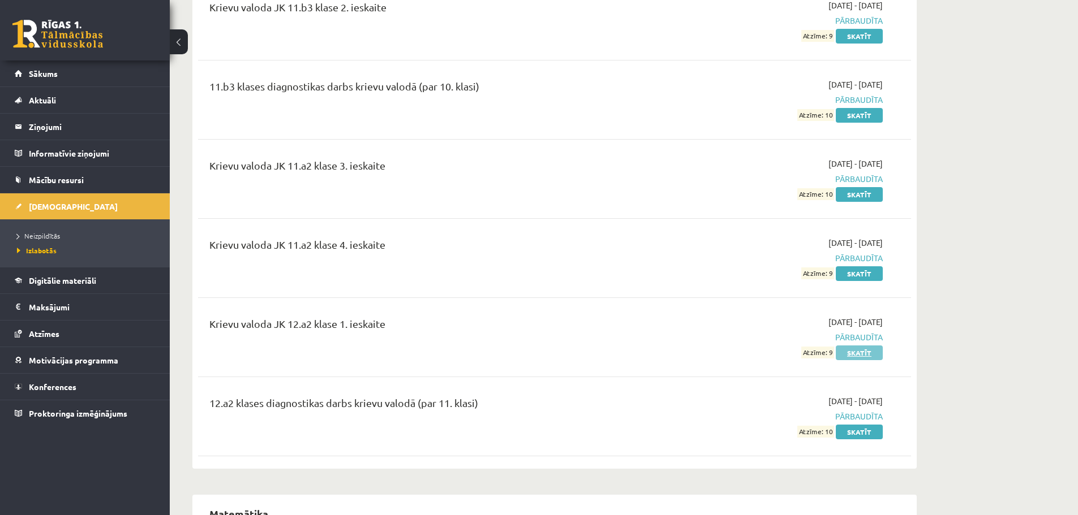  What do you see at coordinates (92, 153) in the screenshot?
I see `legend: Informatīvie ziņojumi` at bounding box center [92, 153].